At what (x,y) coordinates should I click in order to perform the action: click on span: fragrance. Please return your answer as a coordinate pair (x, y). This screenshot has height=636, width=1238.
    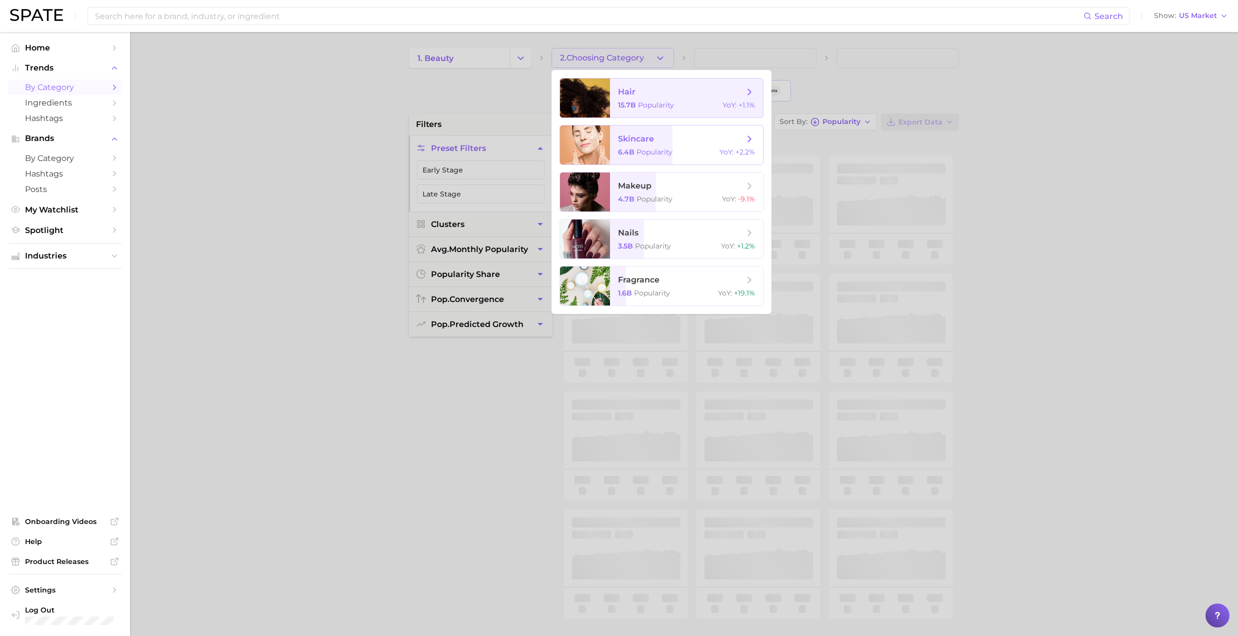
    Looking at the image, I should click on (639, 280).